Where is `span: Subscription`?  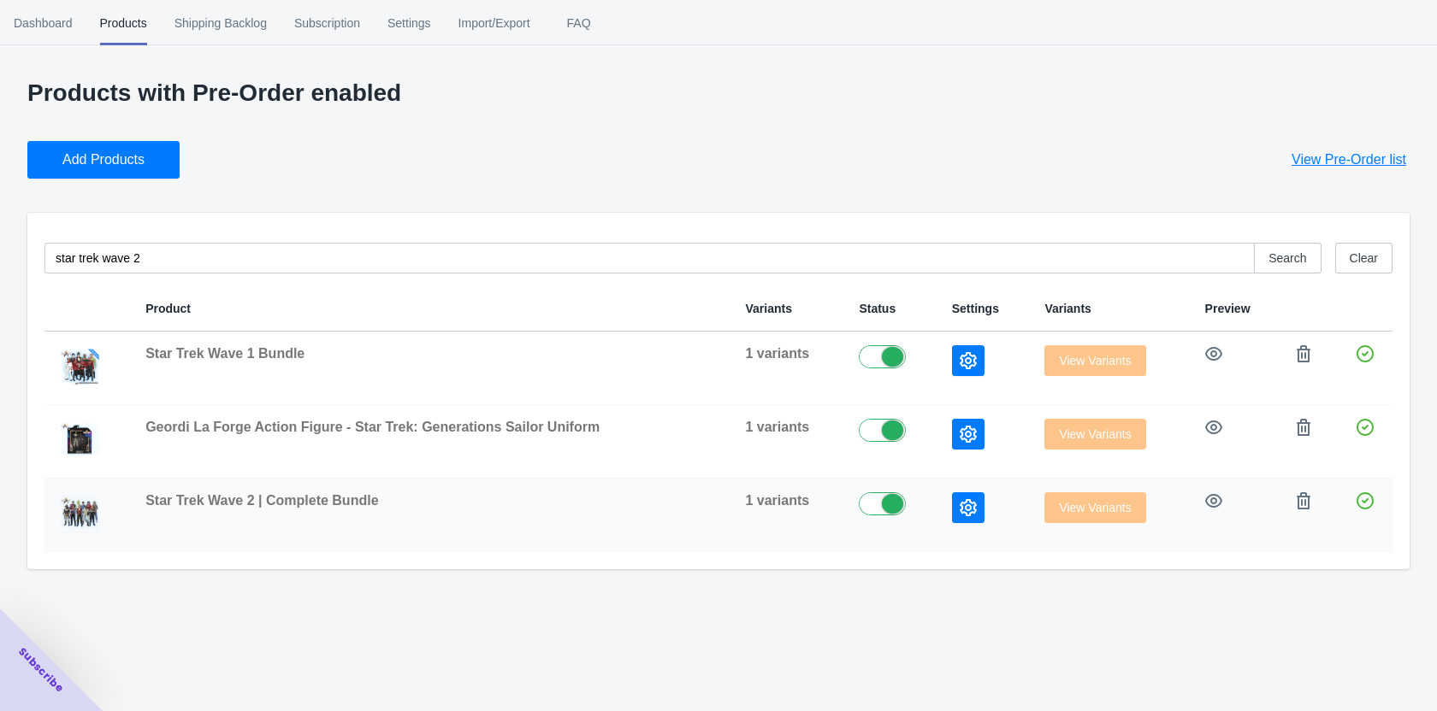 span: Subscription is located at coordinates (327, 23).